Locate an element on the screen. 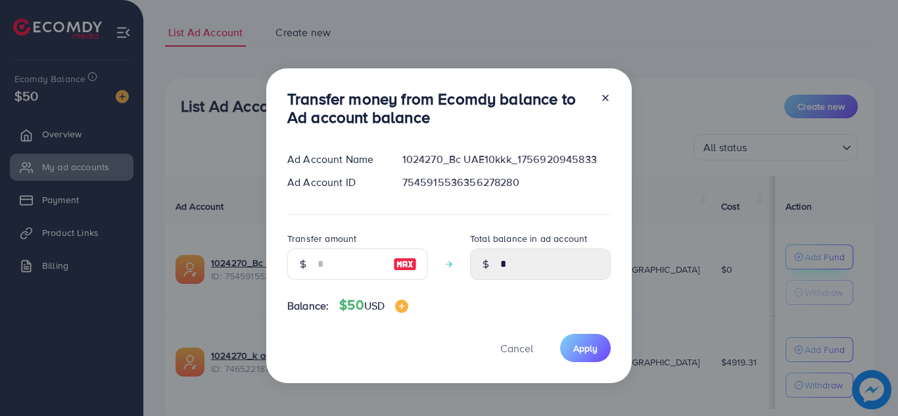 This screenshot has height=416, width=898. button: Cancel is located at coordinates (517, 348).